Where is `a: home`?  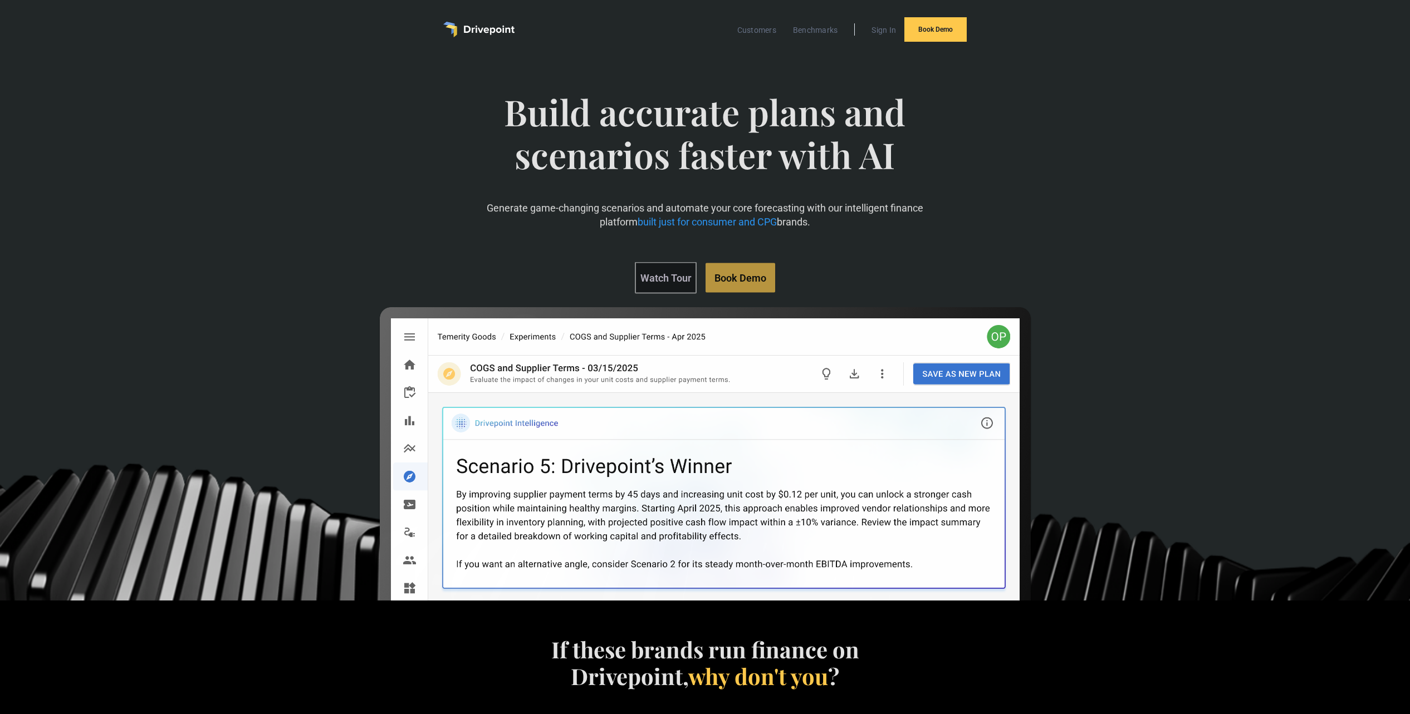
a: home is located at coordinates (479, 30).